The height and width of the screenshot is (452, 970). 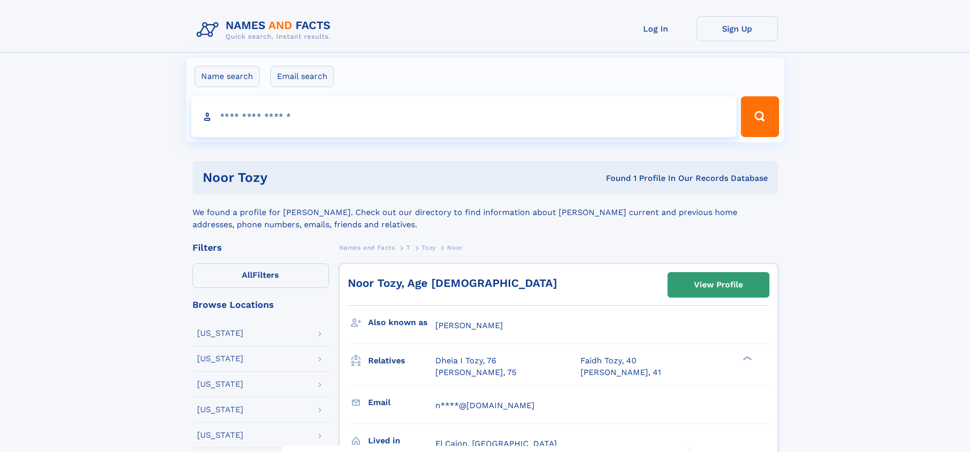 What do you see at coordinates (656, 29) in the screenshot?
I see `a: Log In` at bounding box center [656, 29].